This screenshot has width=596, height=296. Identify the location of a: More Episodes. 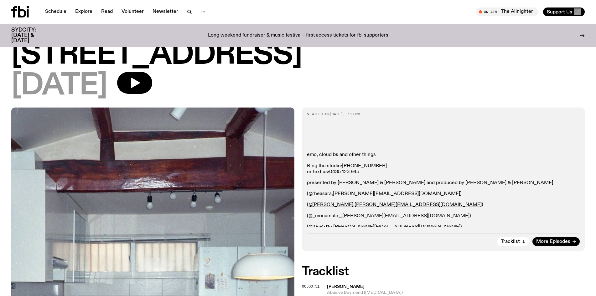
(555, 242).